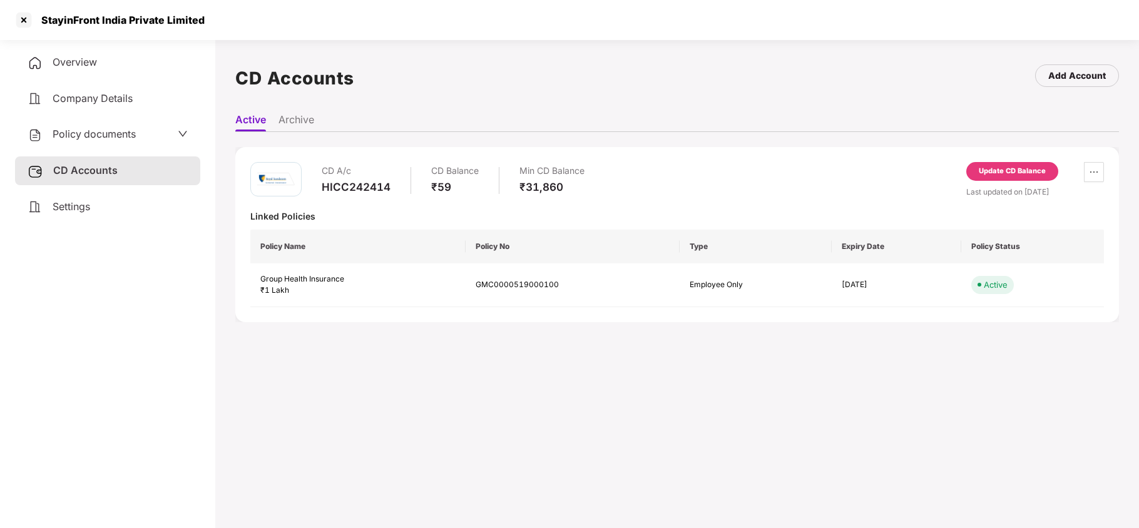  What do you see at coordinates (356, 187) in the screenshot?
I see `div: HICC242414` at bounding box center [356, 187].